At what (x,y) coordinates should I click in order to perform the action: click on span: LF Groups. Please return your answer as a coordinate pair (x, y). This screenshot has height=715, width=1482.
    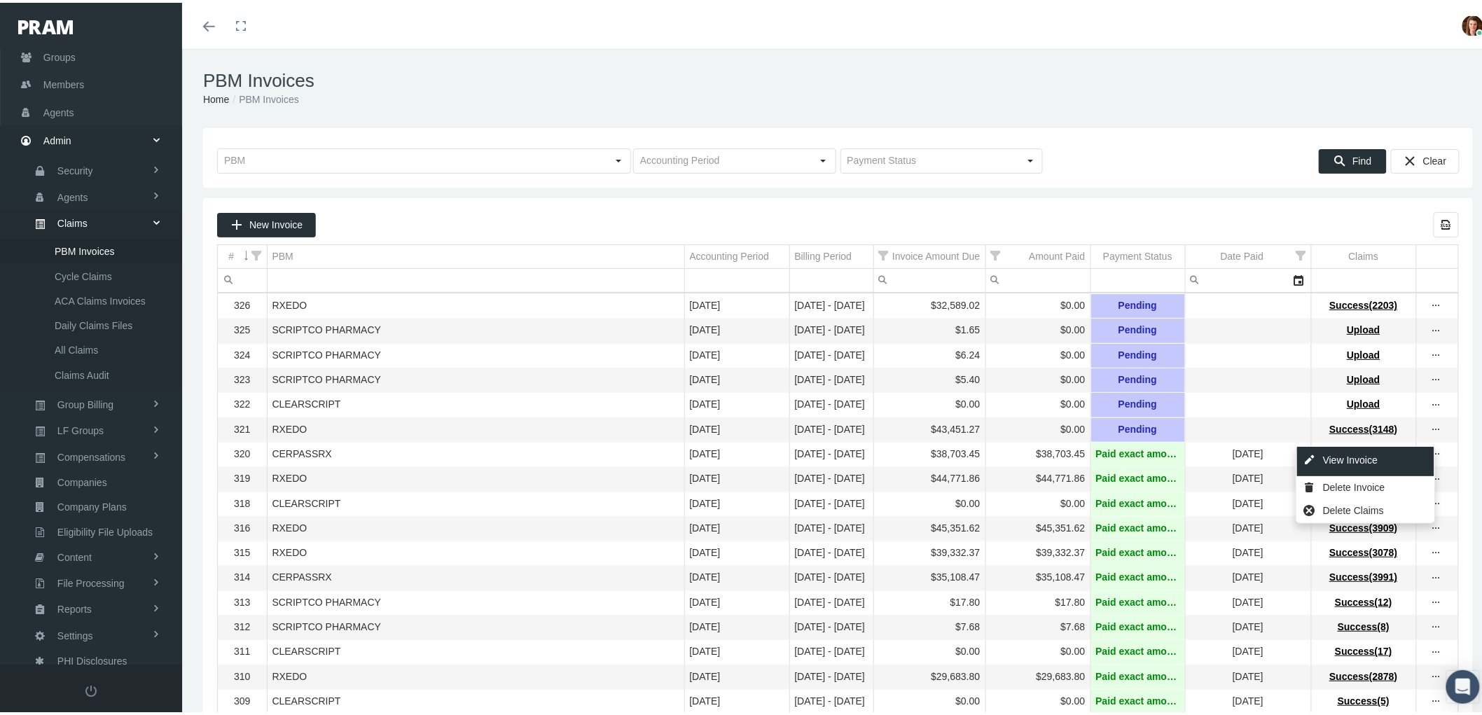
    Looking at the image, I should click on (81, 428).